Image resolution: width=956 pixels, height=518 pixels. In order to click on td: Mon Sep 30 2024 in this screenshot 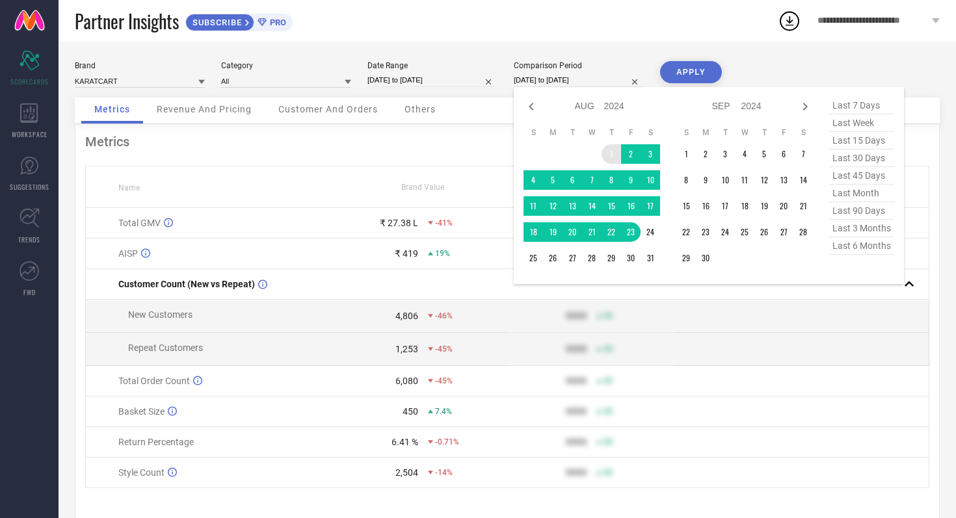, I will do `click(705, 258)`.